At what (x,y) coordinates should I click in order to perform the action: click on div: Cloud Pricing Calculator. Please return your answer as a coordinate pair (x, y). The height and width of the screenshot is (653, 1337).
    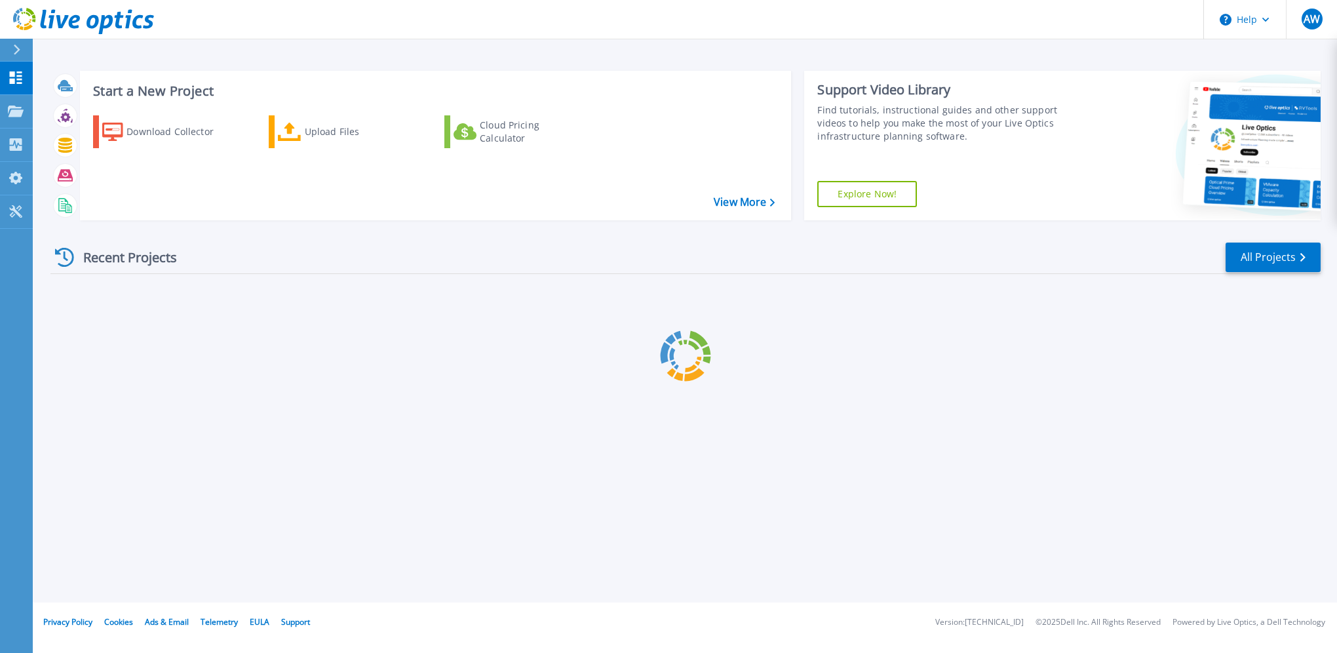
    Looking at the image, I should click on (532, 132).